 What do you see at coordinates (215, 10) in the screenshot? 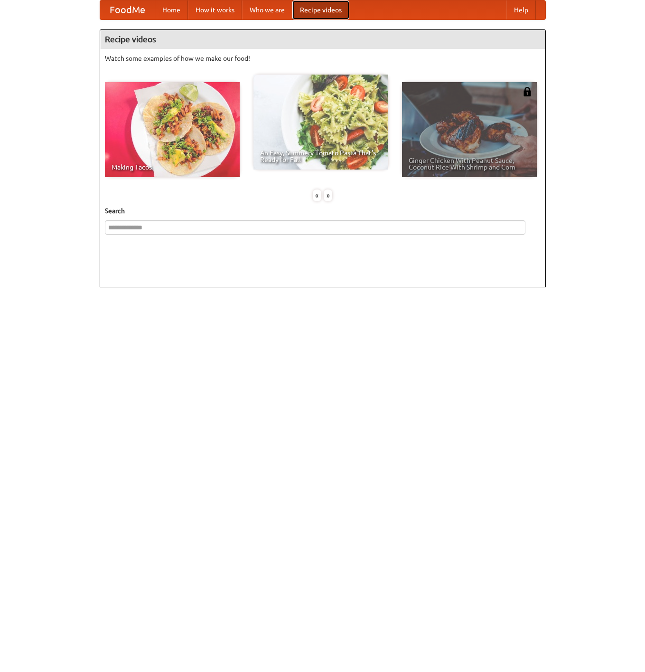
I see `a: How it works` at bounding box center [215, 10].